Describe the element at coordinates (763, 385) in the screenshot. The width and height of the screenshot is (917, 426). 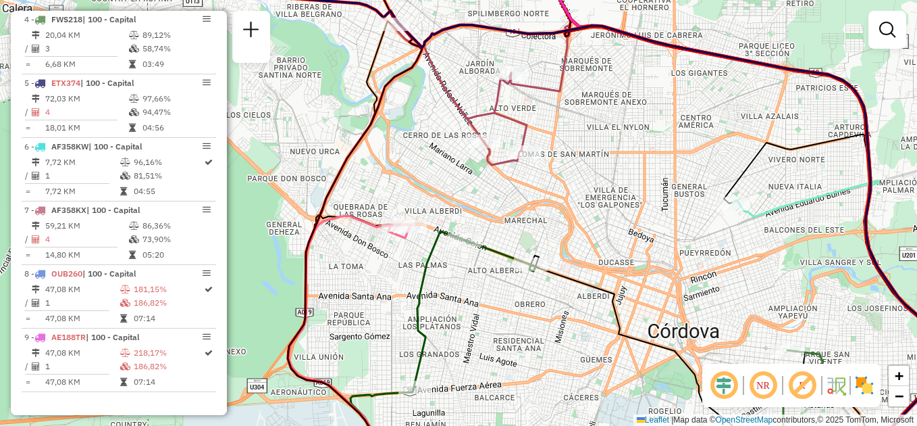
I see `span: Ocultar NR` at that location.